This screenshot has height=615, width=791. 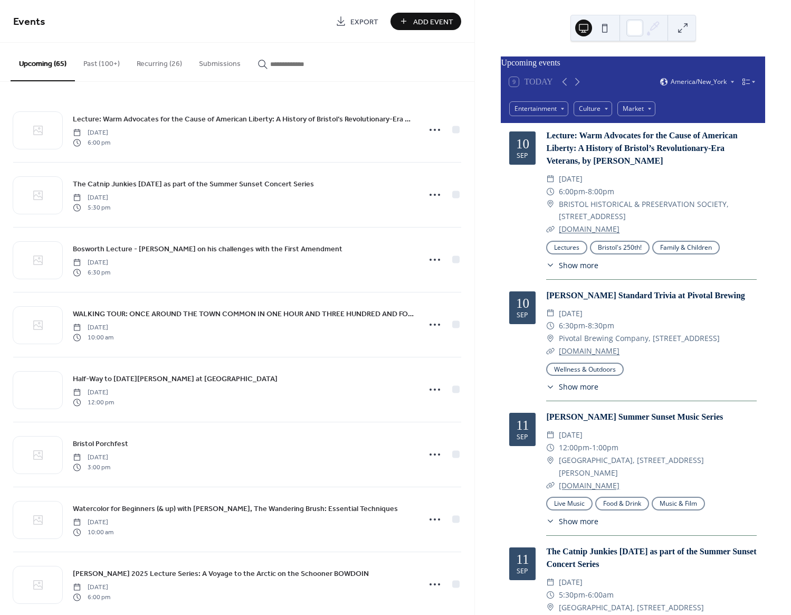 I want to click on span: 5:30pm, so click(x=572, y=595).